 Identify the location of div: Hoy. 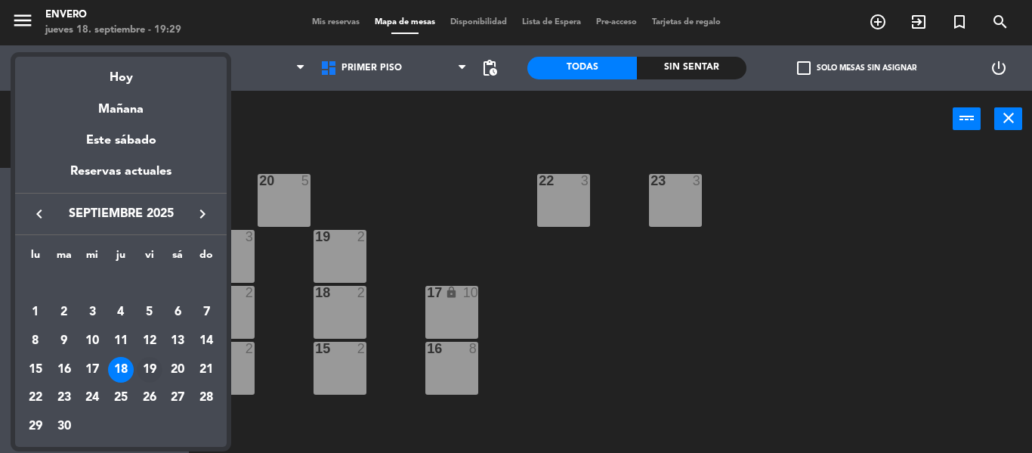
(121, 72).